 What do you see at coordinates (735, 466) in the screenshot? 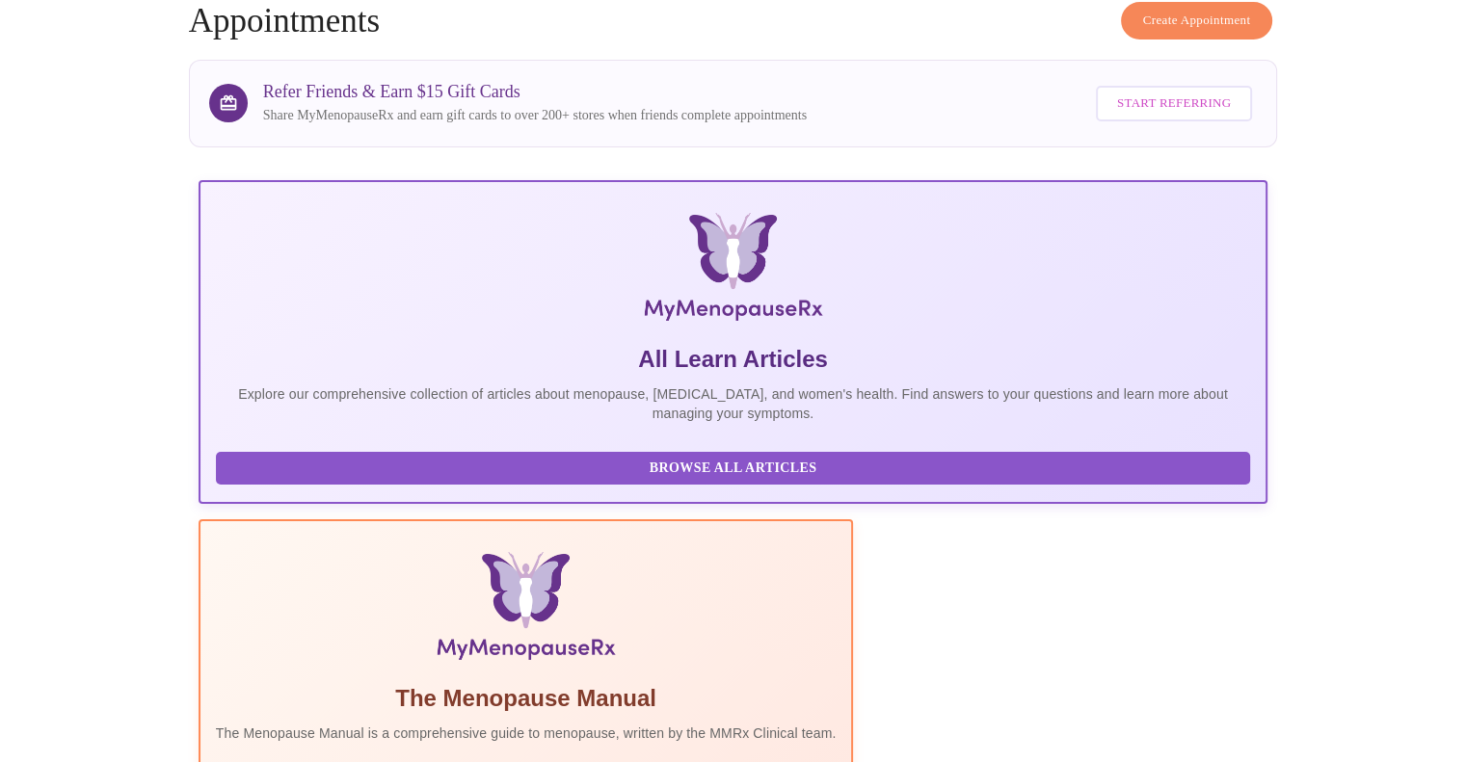
I see `a: Browse All Articles` at bounding box center [735, 466].